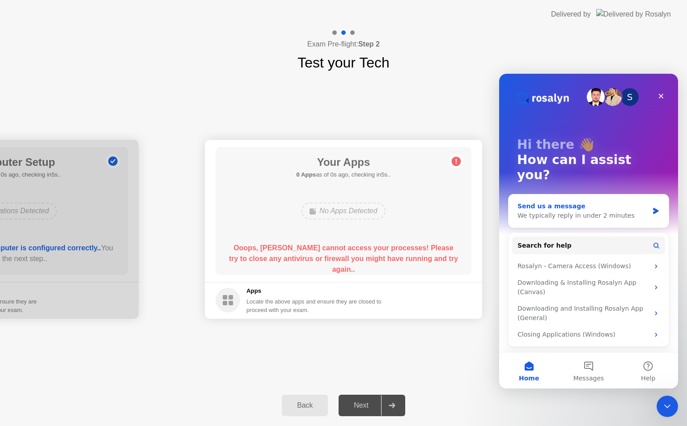 Image resolution: width=687 pixels, height=426 pixels. What do you see at coordinates (97, 23) in the screenshot?
I see `img: Profile image for Sefatullah` at bounding box center [97, 23].